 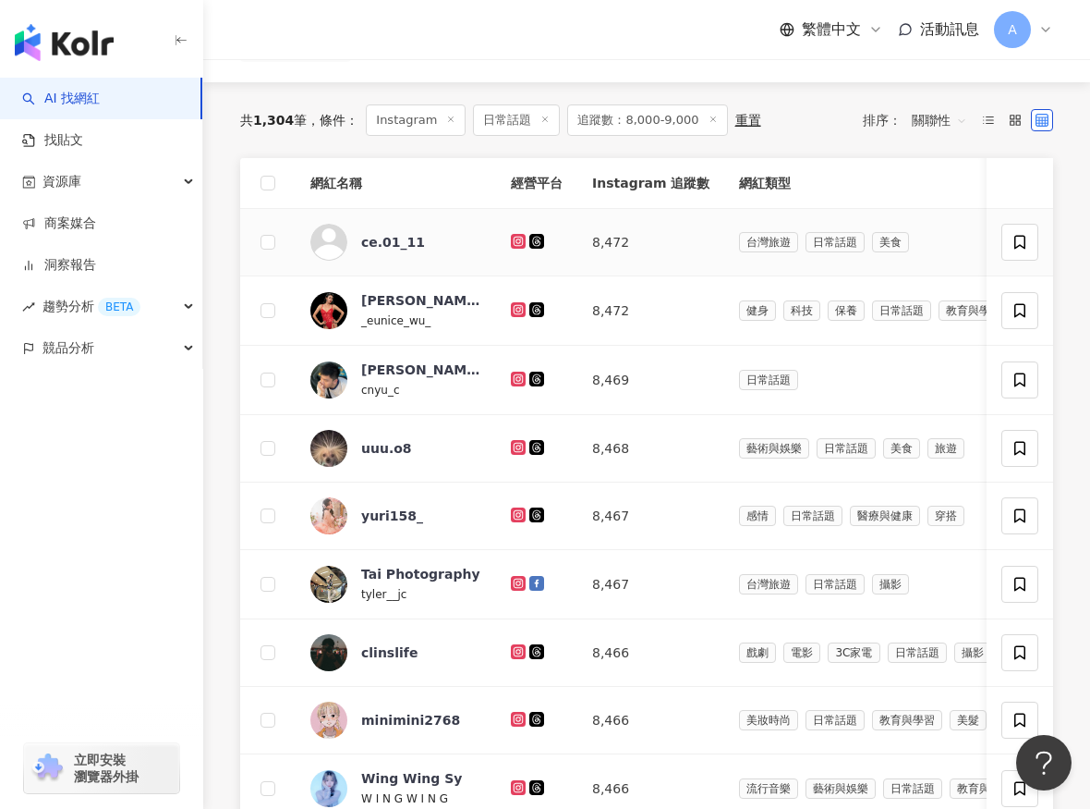 What do you see at coordinates (64, 43) in the screenshot?
I see `img: logo` at bounding box center [64, 43].